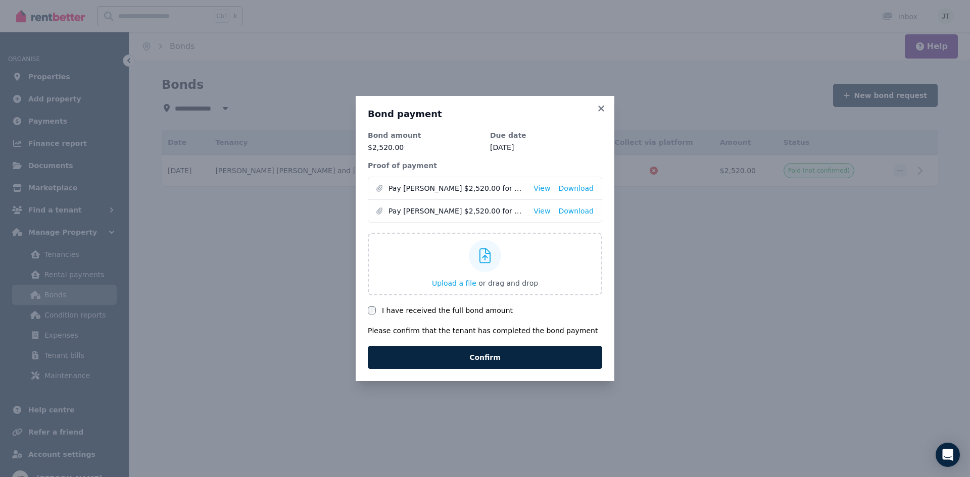 The image size is (970, 477). What do you see at coordinates (485, 331) in the screenshot?
I see `p: Please confirm that the tenant has completed the bond payment` at bounding box center [485, 331].